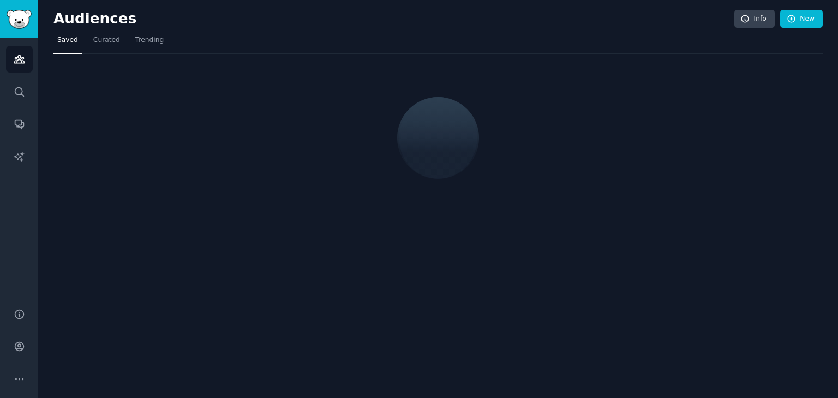  I want to click on span: Trending, so click(150, 40).